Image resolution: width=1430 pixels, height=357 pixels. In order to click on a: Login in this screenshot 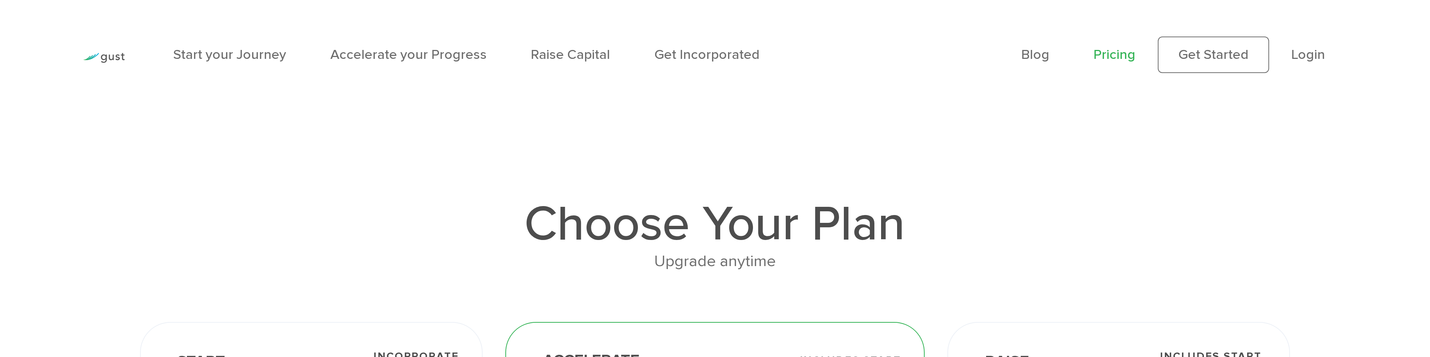, I will do `click(1307, 54)`.